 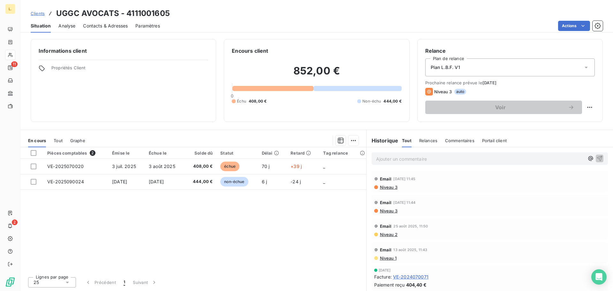 I want to click on div: Échue le, so click(x=165, y=153).